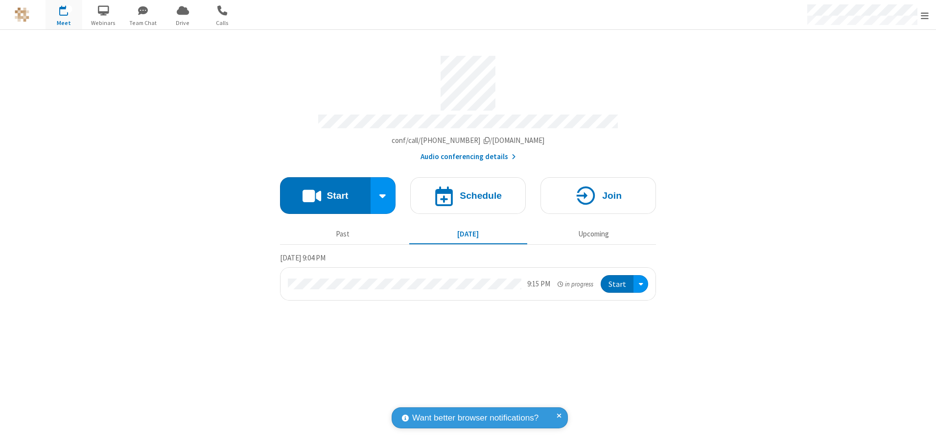 This screenshot has height=445, width=936. Describe the element at coordinates (383, 195) in the screenshot. I see `div: Start conference options` at that location.